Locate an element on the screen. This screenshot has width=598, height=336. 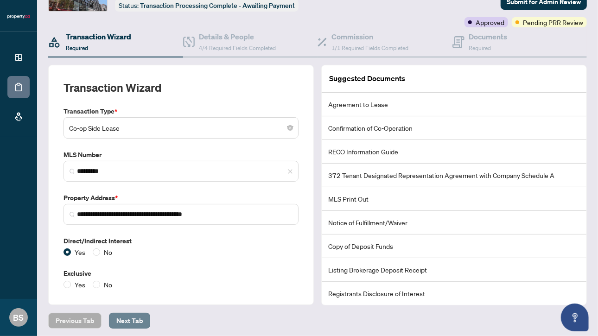
label: Exclusive is located at coordinates (181, 273).